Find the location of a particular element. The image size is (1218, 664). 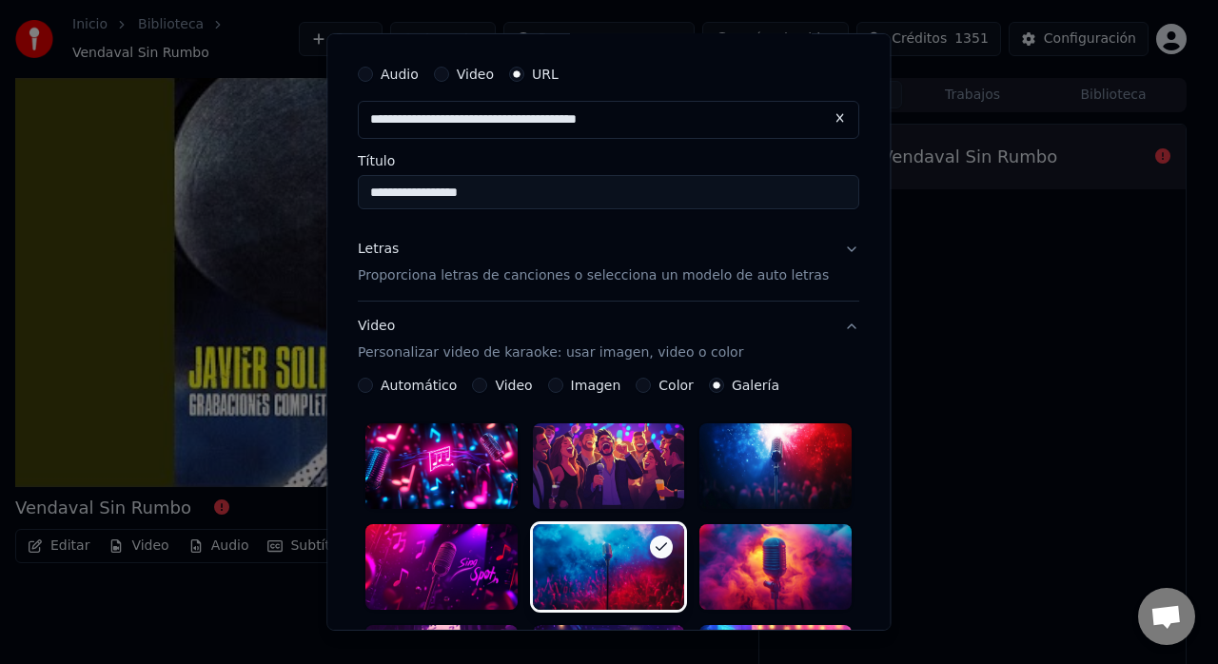

label: Audio is located at coordinates (400, 74).